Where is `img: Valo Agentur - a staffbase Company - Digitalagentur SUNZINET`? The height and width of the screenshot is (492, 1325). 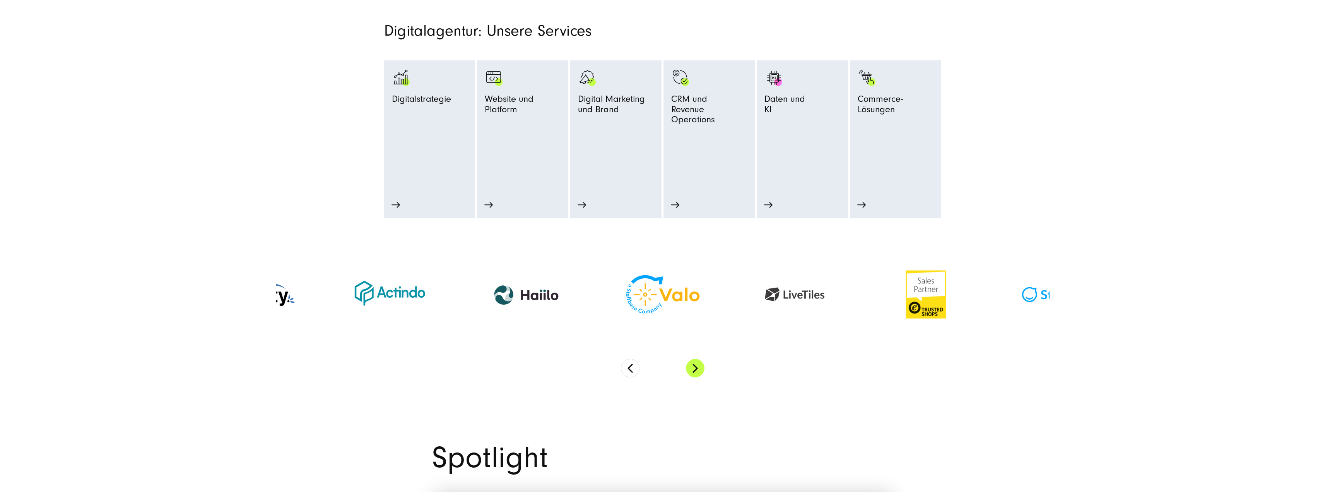 img: Valo Agentur - a staffbase Company - Digitalagentur SUNZINET is located at coordinates (663, 294).